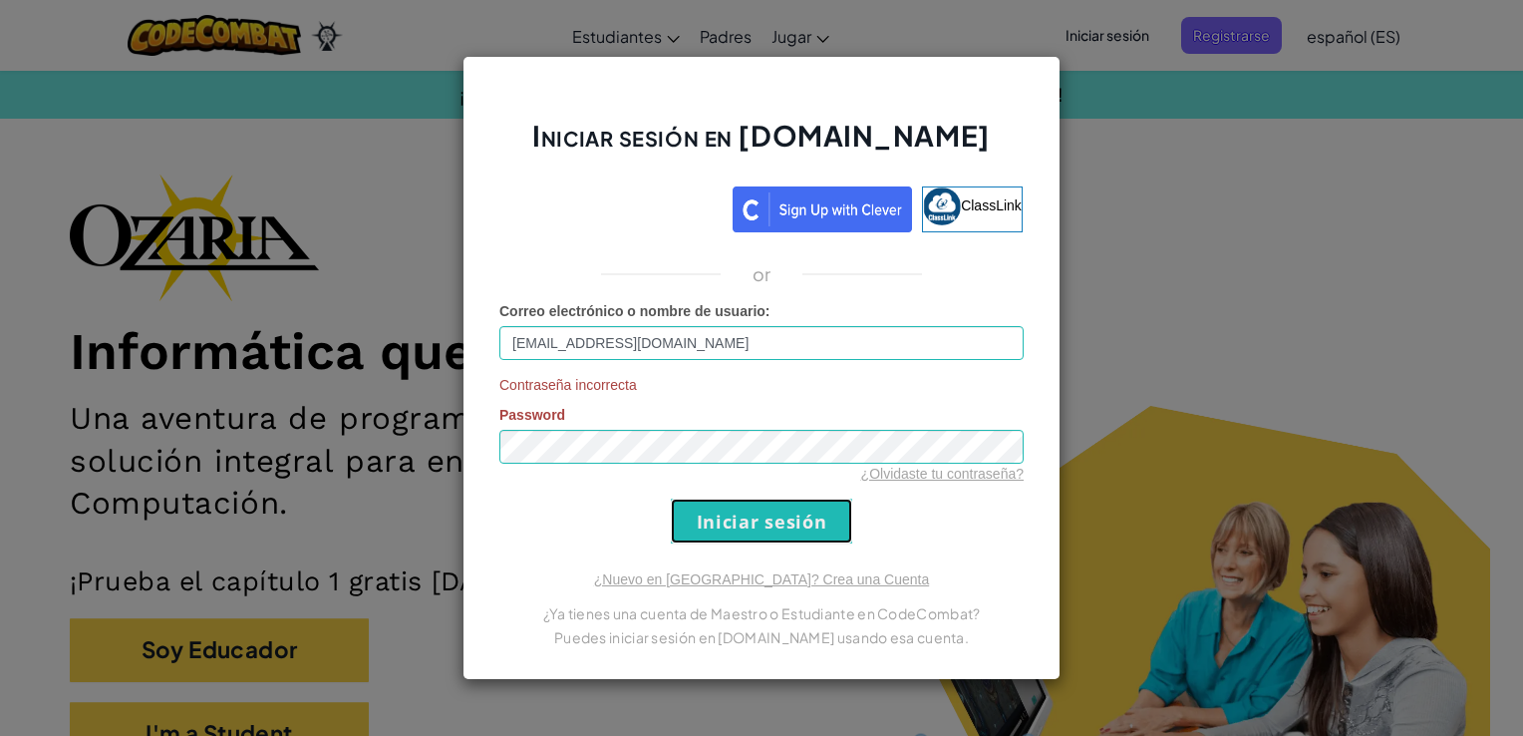 This screenshot has width=1523, height=736. What do you see at coordinates (991, 205) in the screenshot?
I see `span: ClassLink` at bounding box center [991, 205].